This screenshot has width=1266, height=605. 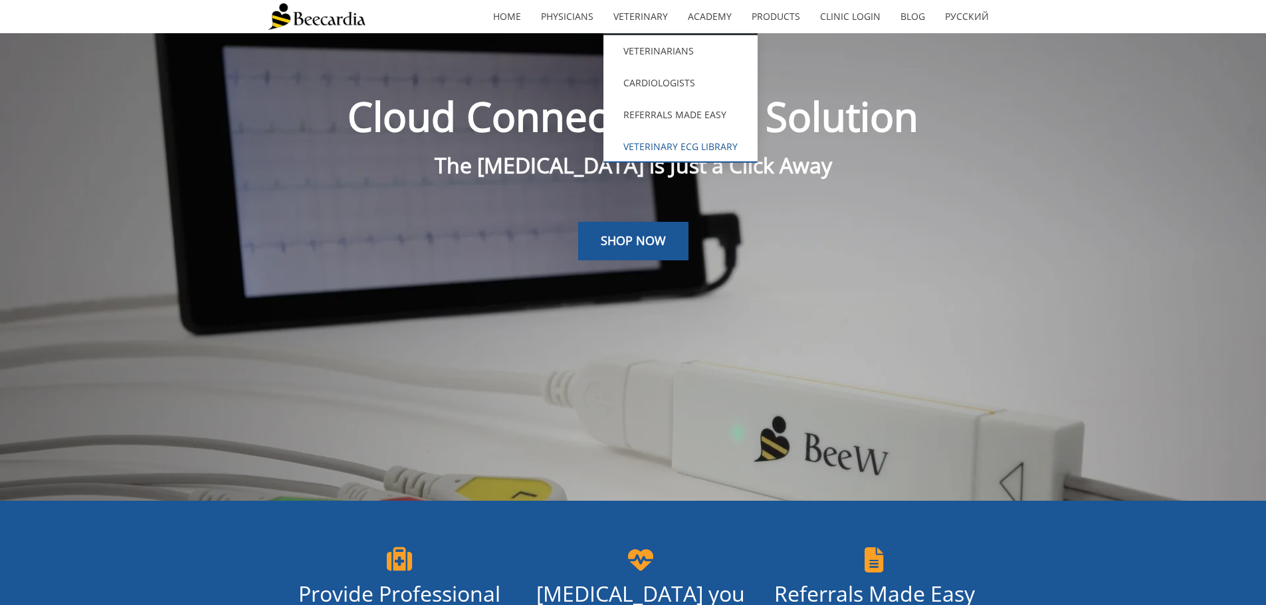 What do you see at coordinates (633, 241) in the screenshot?
I see `span: SHOP NOW` at bounding box center [633, 241].